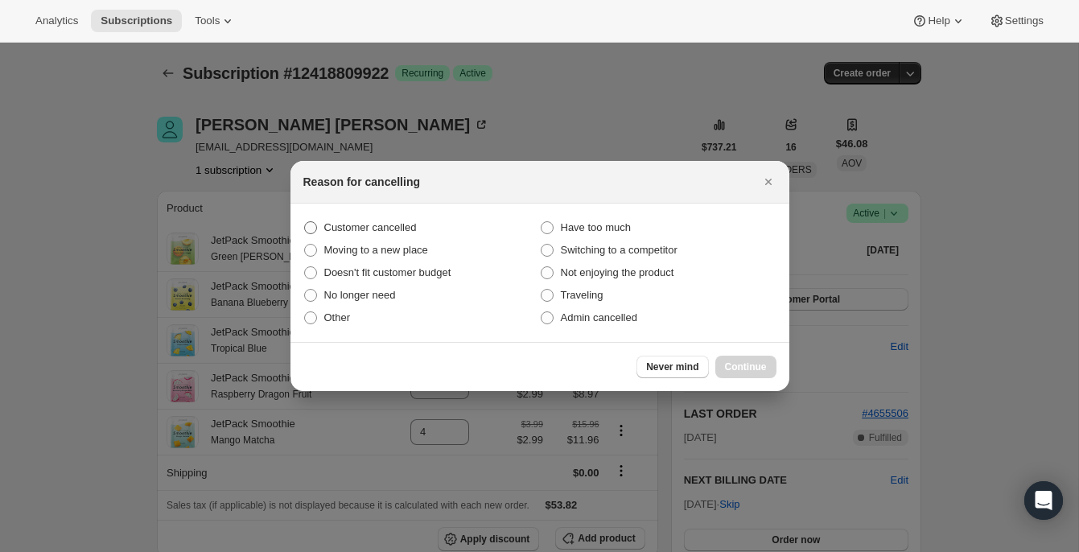 The image size is (1079, 552). What do you see at coordinates (1024, 21) in the screenshot?
I see `span: Settings` at bounding box center [1024, 21].